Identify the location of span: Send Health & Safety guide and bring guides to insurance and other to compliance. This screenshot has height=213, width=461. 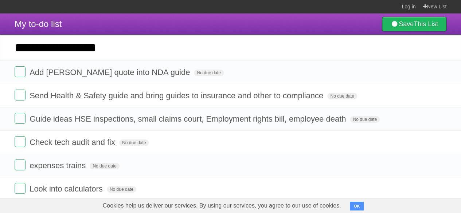
(177, 95).